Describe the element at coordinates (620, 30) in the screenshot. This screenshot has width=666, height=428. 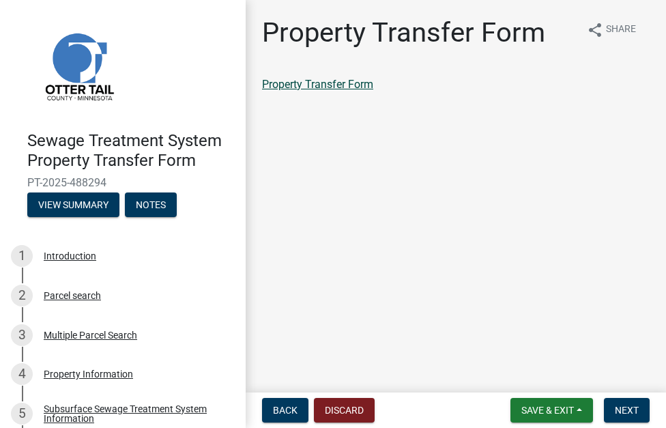
I see `span: Share` at that location.